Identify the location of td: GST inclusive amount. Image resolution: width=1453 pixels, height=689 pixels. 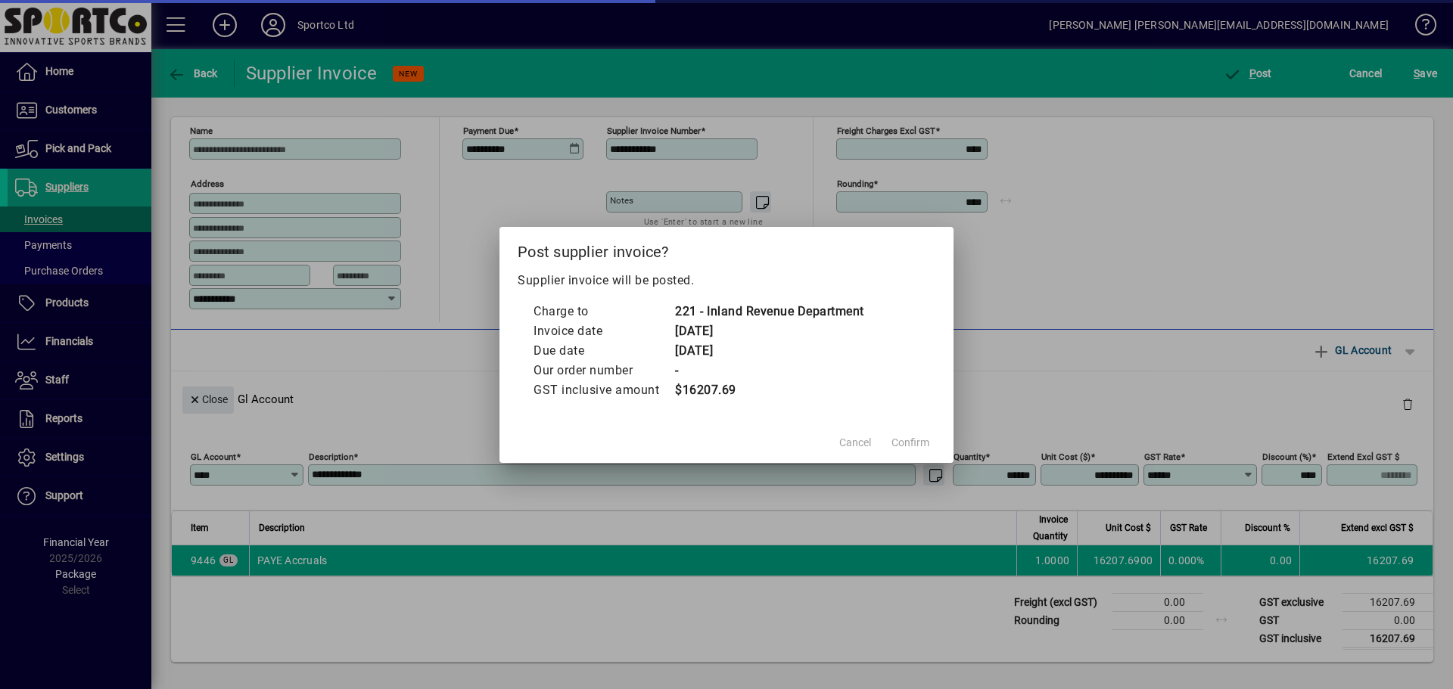
(603, 390).